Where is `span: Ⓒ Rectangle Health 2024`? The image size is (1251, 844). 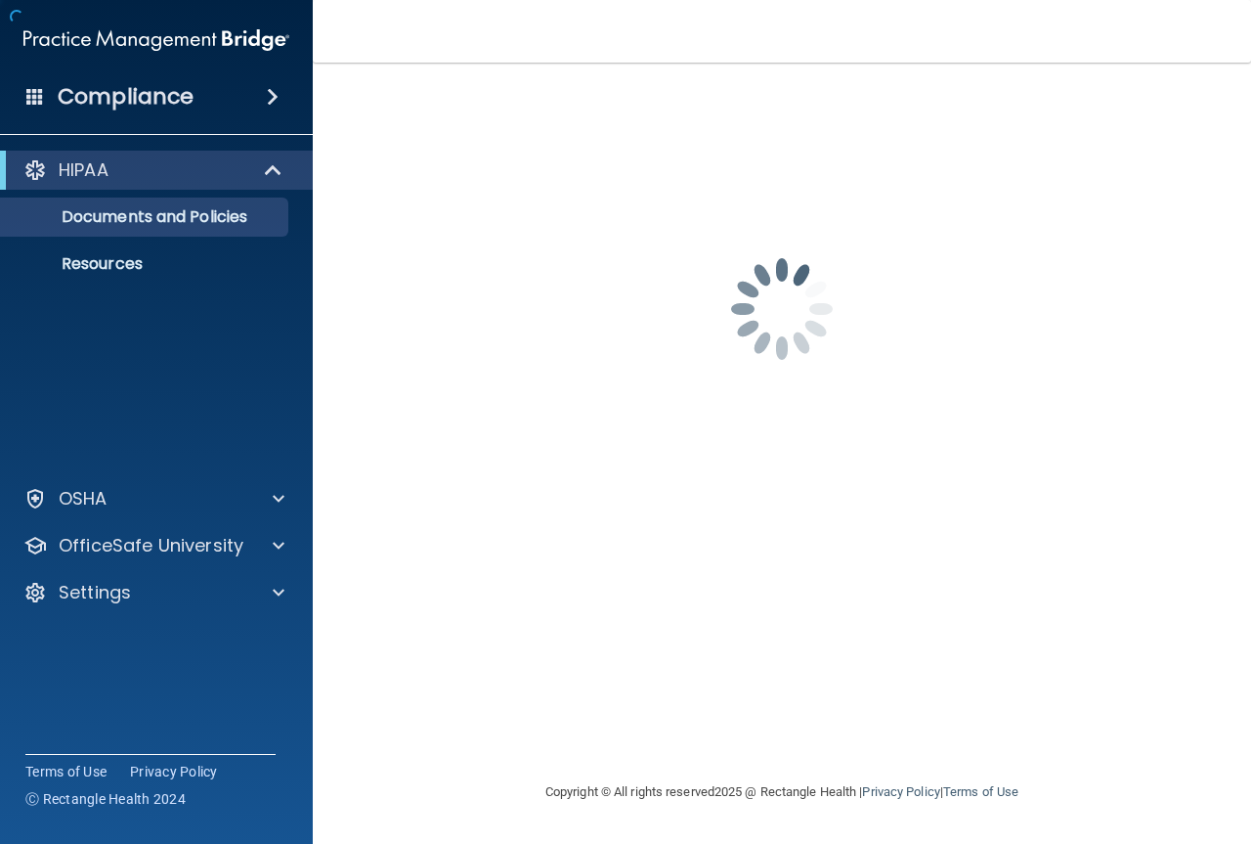
span: Ⓒ Rectangle Health 2024 is located at coordinates (106, 799).